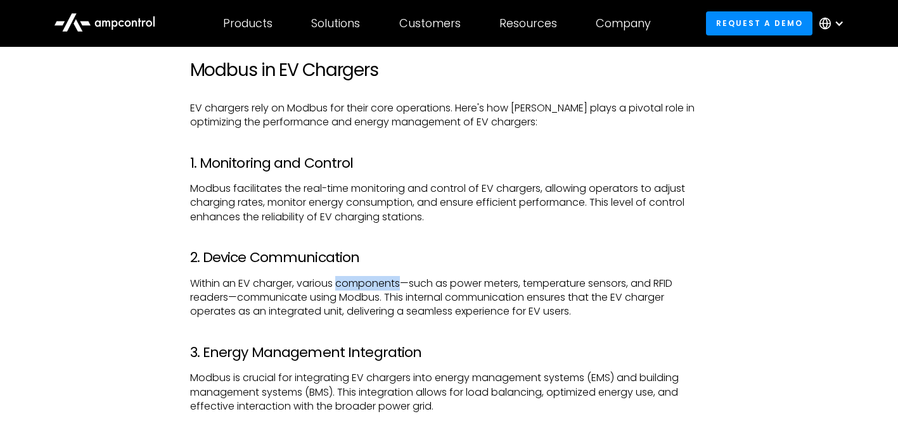 This screenshot has width=898, height=433. What do you see at coordinates (248, 23) in the screenshot?
I see `div: Products` at bounding box center [248, 23].